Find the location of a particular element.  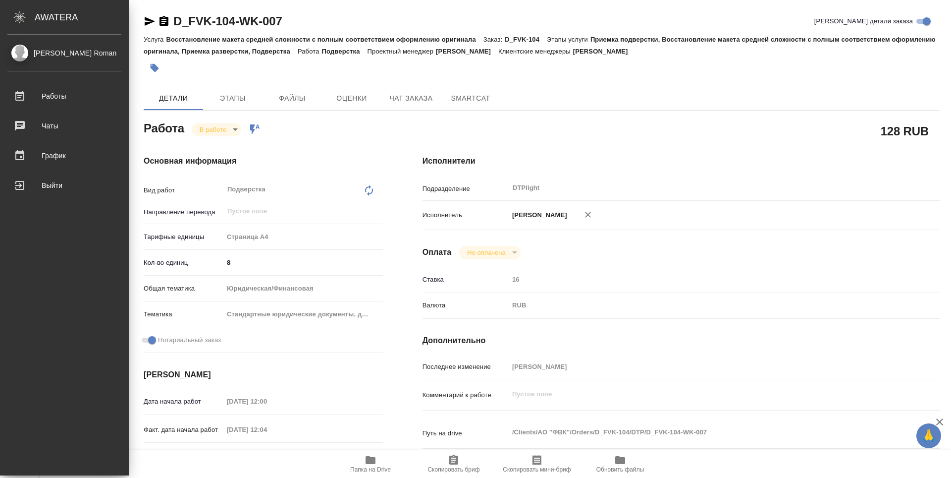

div: Юридическая/Финансовая is located at coordinates (303, 288).